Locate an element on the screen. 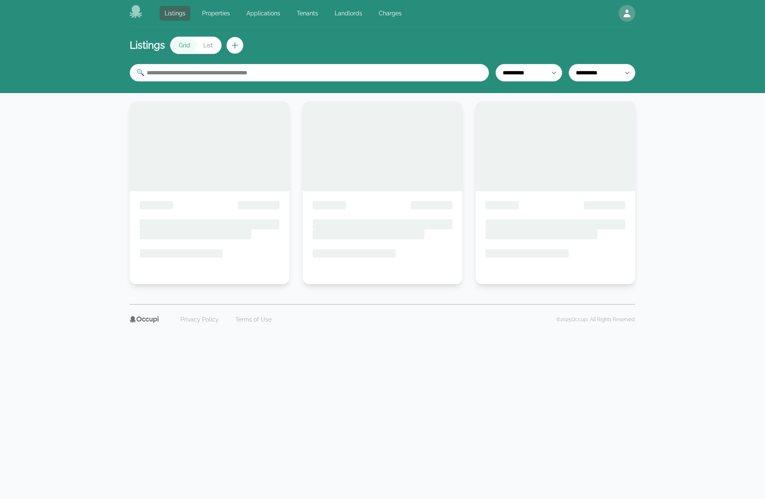 Image resolution: width=765 pixels, height=499 pixels. button: List is located at coordinates (208, 45).